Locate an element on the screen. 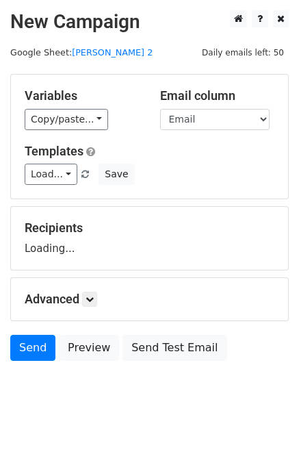 This screenshot has height=467, width=299. h5: Email column is located at coordinates (218, 96).